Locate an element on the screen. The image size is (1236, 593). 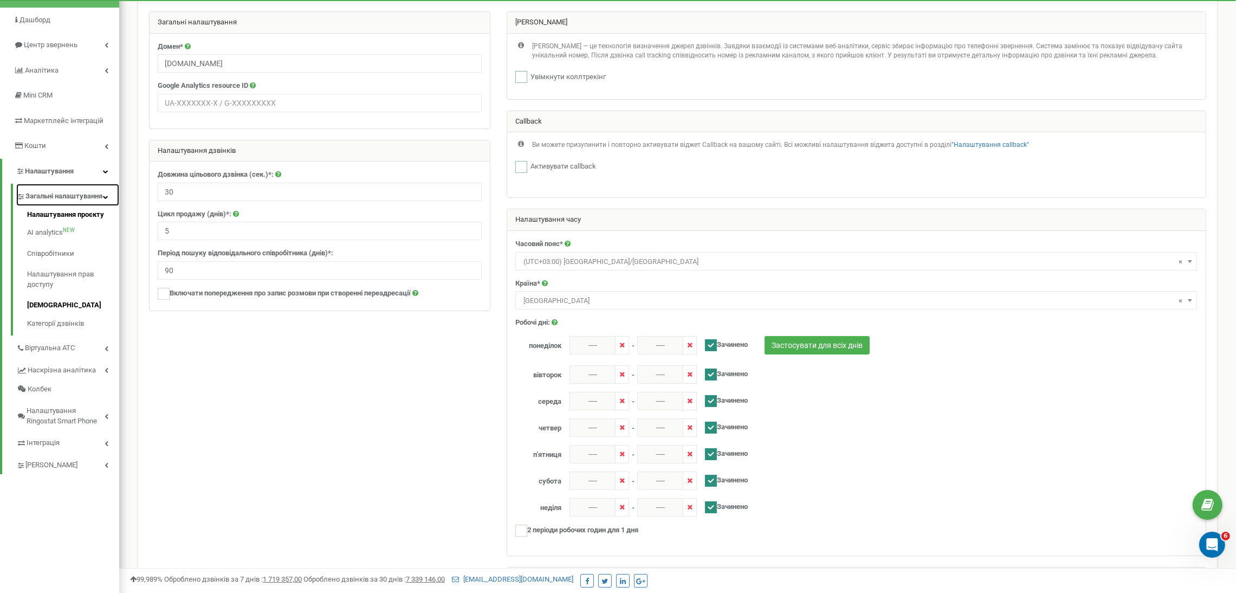
a: Налаштування Ringostat Smart Phone is located at coordinates (68, 414).